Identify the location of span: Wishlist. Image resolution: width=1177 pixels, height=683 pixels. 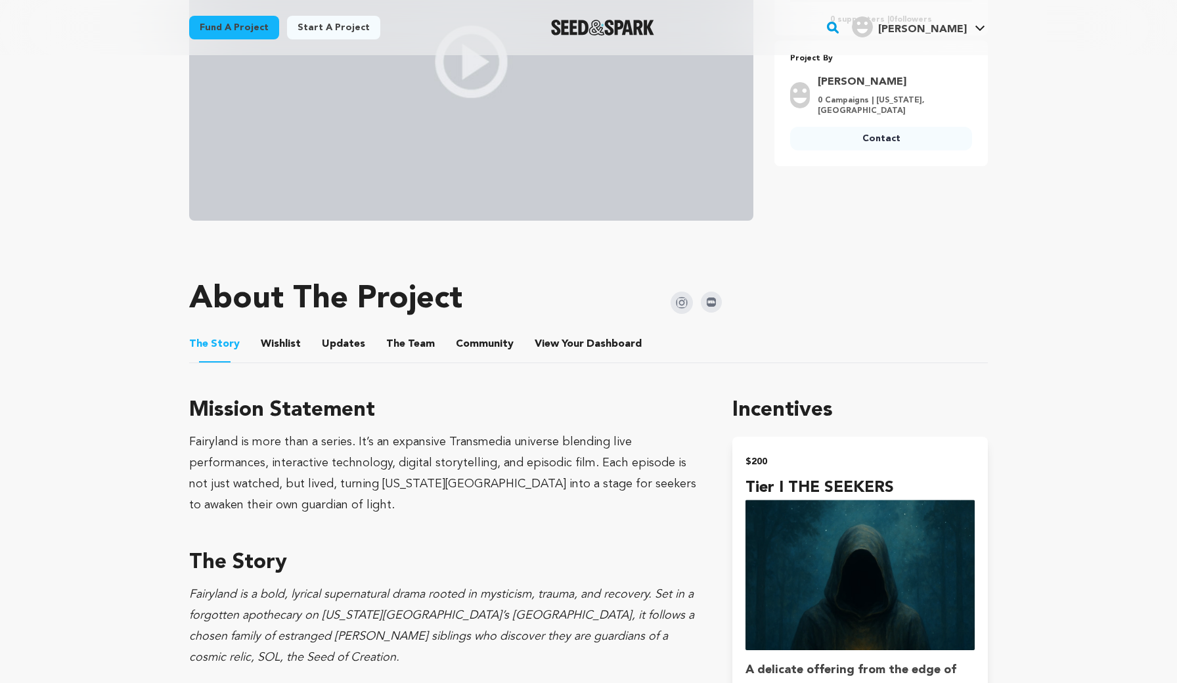
(280, 344).